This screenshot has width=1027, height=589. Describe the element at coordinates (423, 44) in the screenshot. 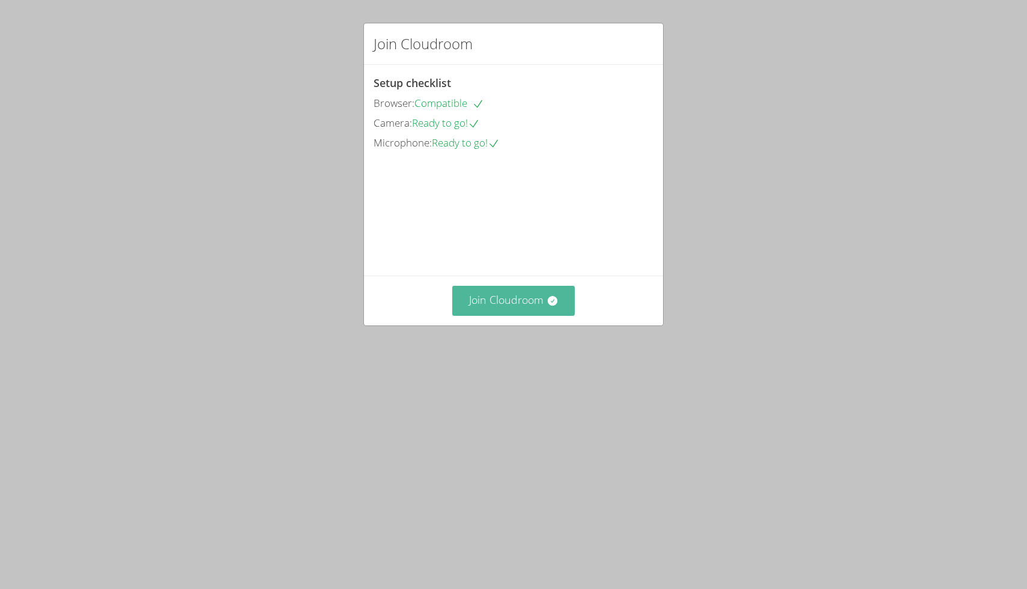

I see `h2: Join Cloudroom` at that location.